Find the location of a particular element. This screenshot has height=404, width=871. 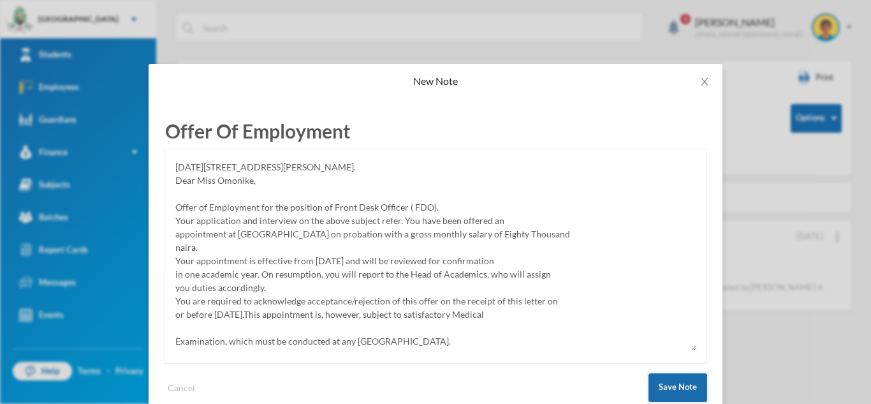

div: New Note is located at coordinates (436, 81).